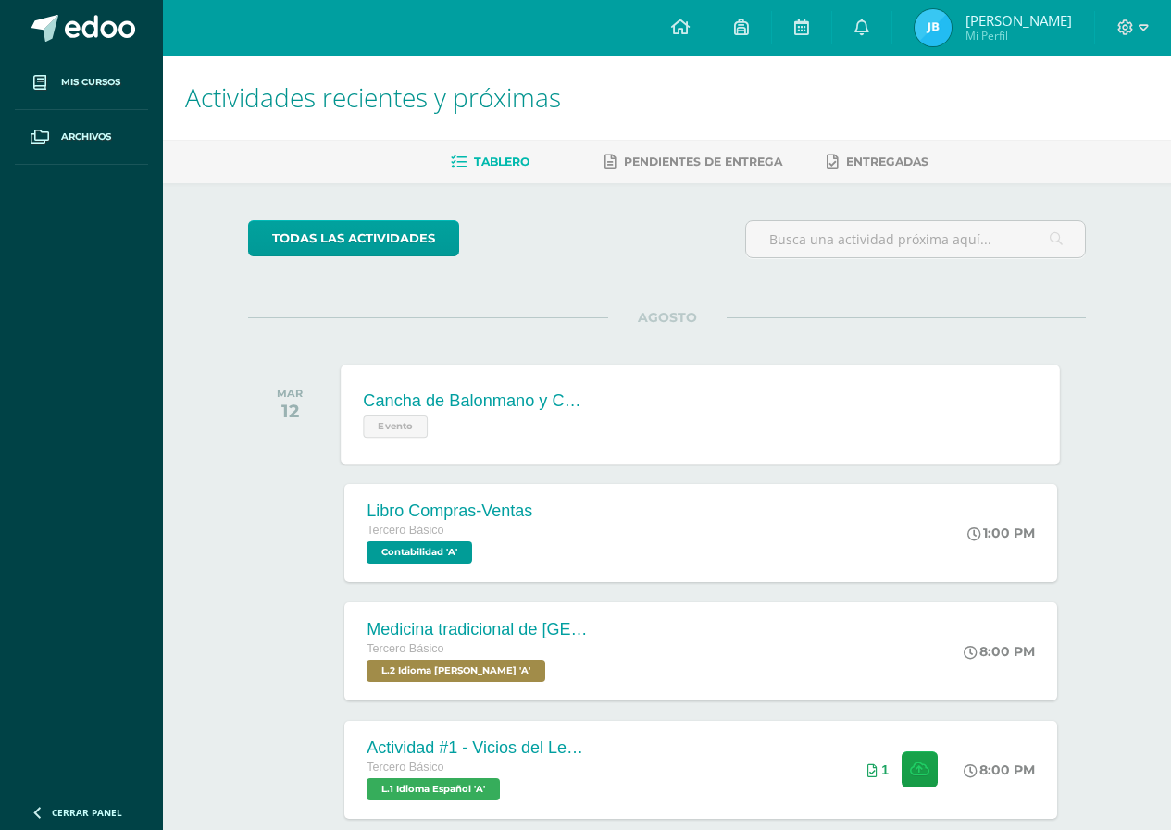  What do you see at coordinates (81, 137) in the screenshot?
I see `a: Archivos` at bounding box center [81, 137].